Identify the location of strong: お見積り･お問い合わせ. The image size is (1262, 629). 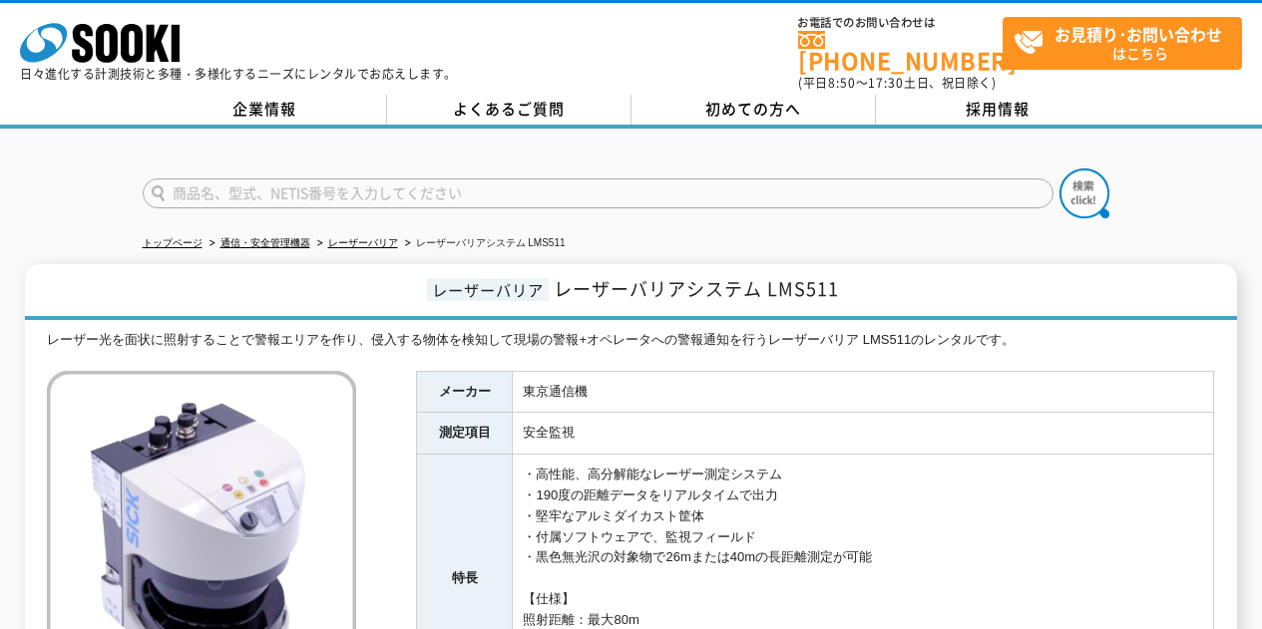
(1138, 34).